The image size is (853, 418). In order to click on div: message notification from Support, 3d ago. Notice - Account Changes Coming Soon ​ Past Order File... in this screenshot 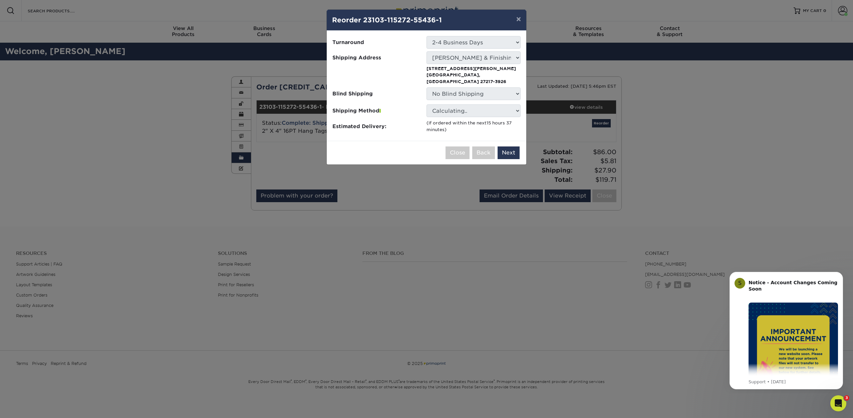, I will do `click(67, 65)`.